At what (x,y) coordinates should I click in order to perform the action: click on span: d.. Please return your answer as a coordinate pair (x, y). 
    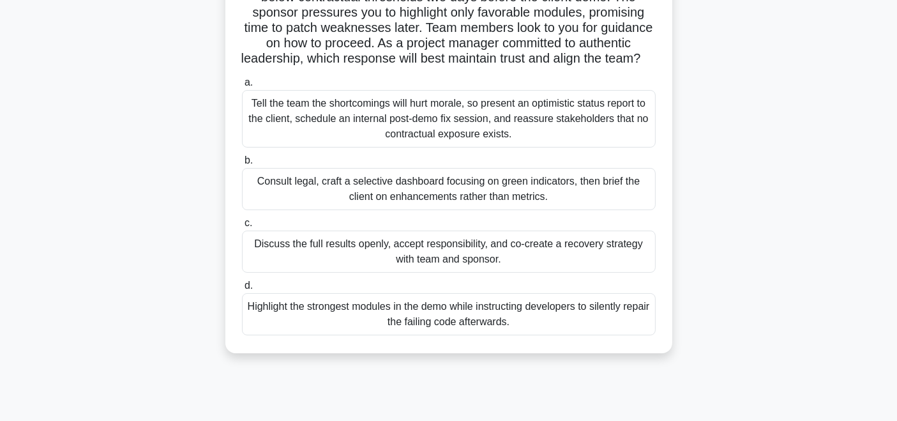
    Looking at the image, I should click on (248, 285).